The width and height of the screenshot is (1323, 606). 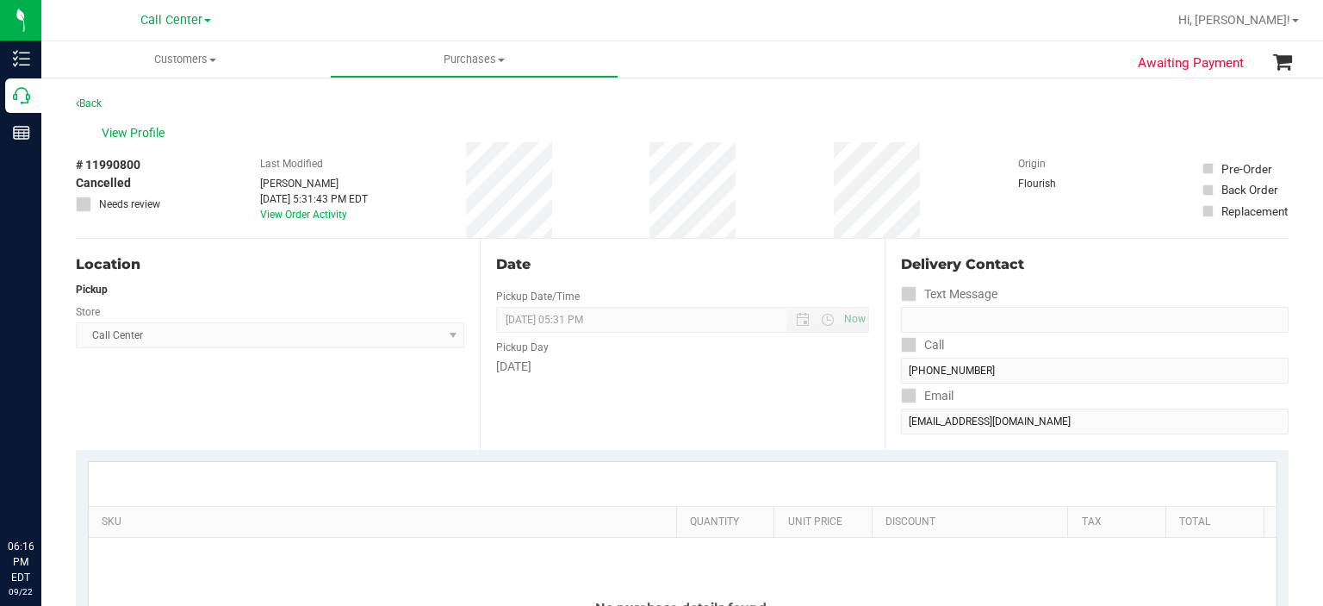 What do you see at coordinates (538, 296) in the screenshot?
I see `label: Pickup Date/Time` at bounding box center [538, 296].